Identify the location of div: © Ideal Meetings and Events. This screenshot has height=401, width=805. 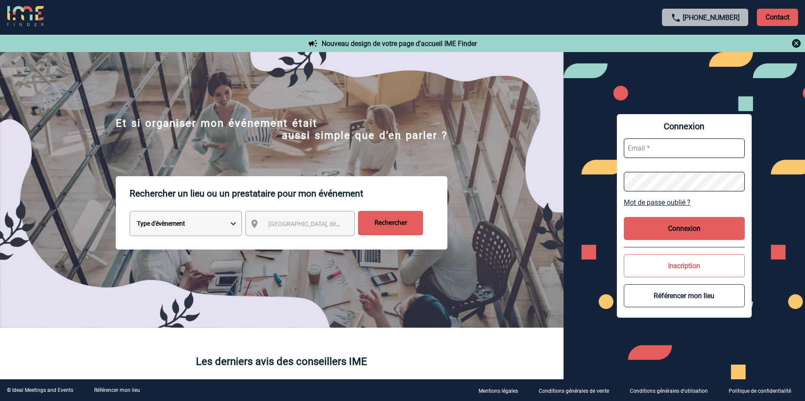
(40, 390).